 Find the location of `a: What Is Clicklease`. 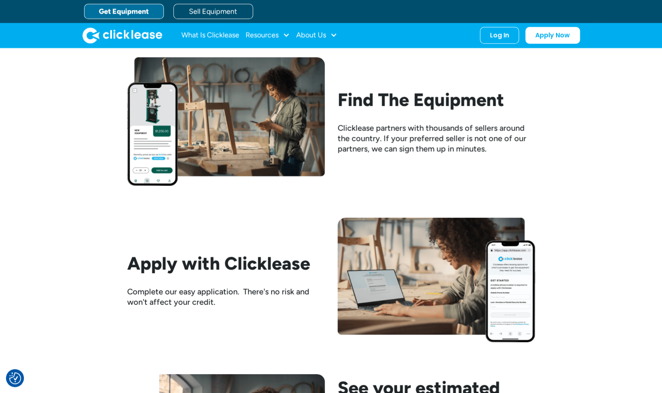

a: What Is Clicklease is located at coordinates (210, 35).